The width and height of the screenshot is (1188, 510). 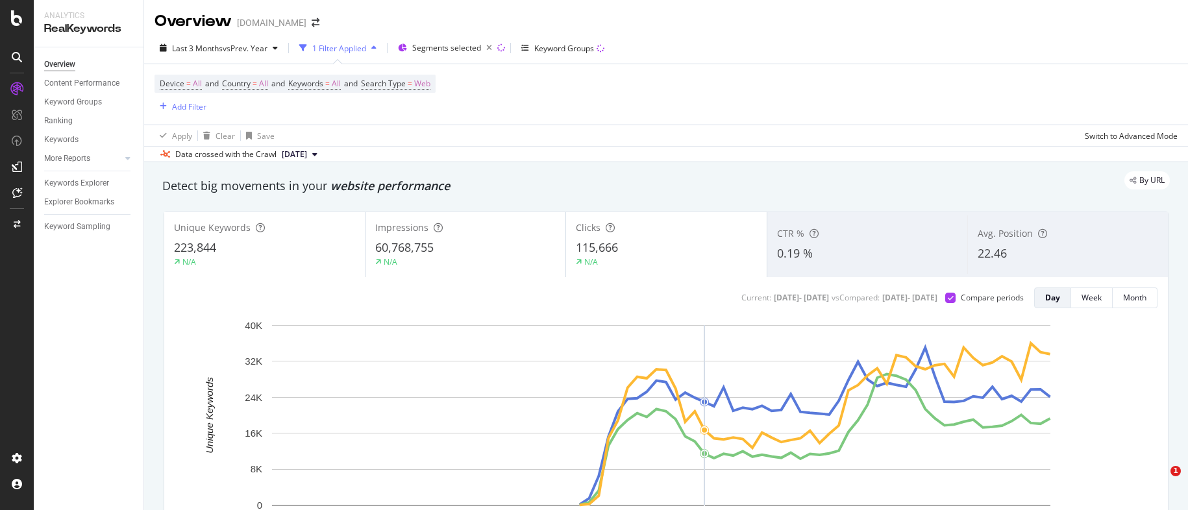 What do you see at coordinates (89, 227) in the screenshot?
I see `a: Keyword Sampling` at bounding box center [89, 227].